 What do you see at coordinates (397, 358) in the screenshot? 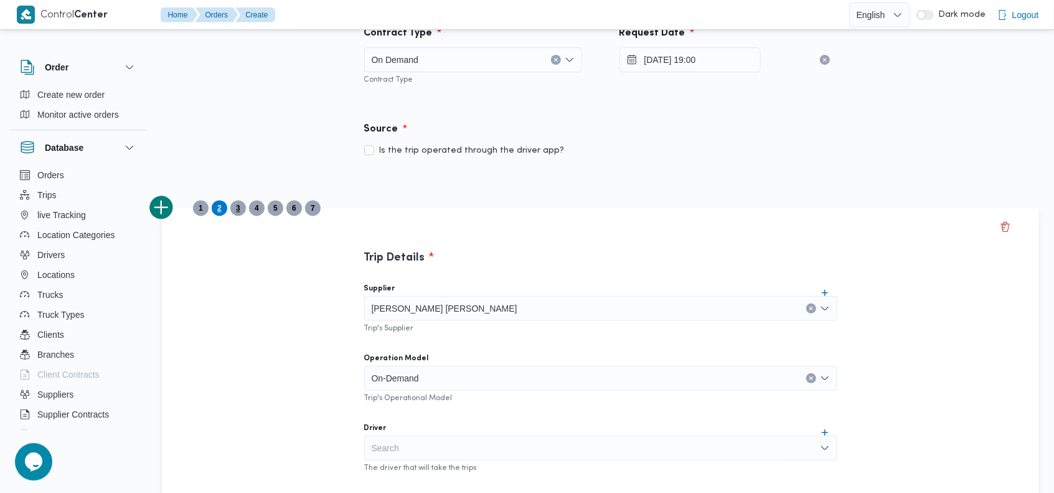
I see `label: Operation Model` at bounding box center [397, 358].